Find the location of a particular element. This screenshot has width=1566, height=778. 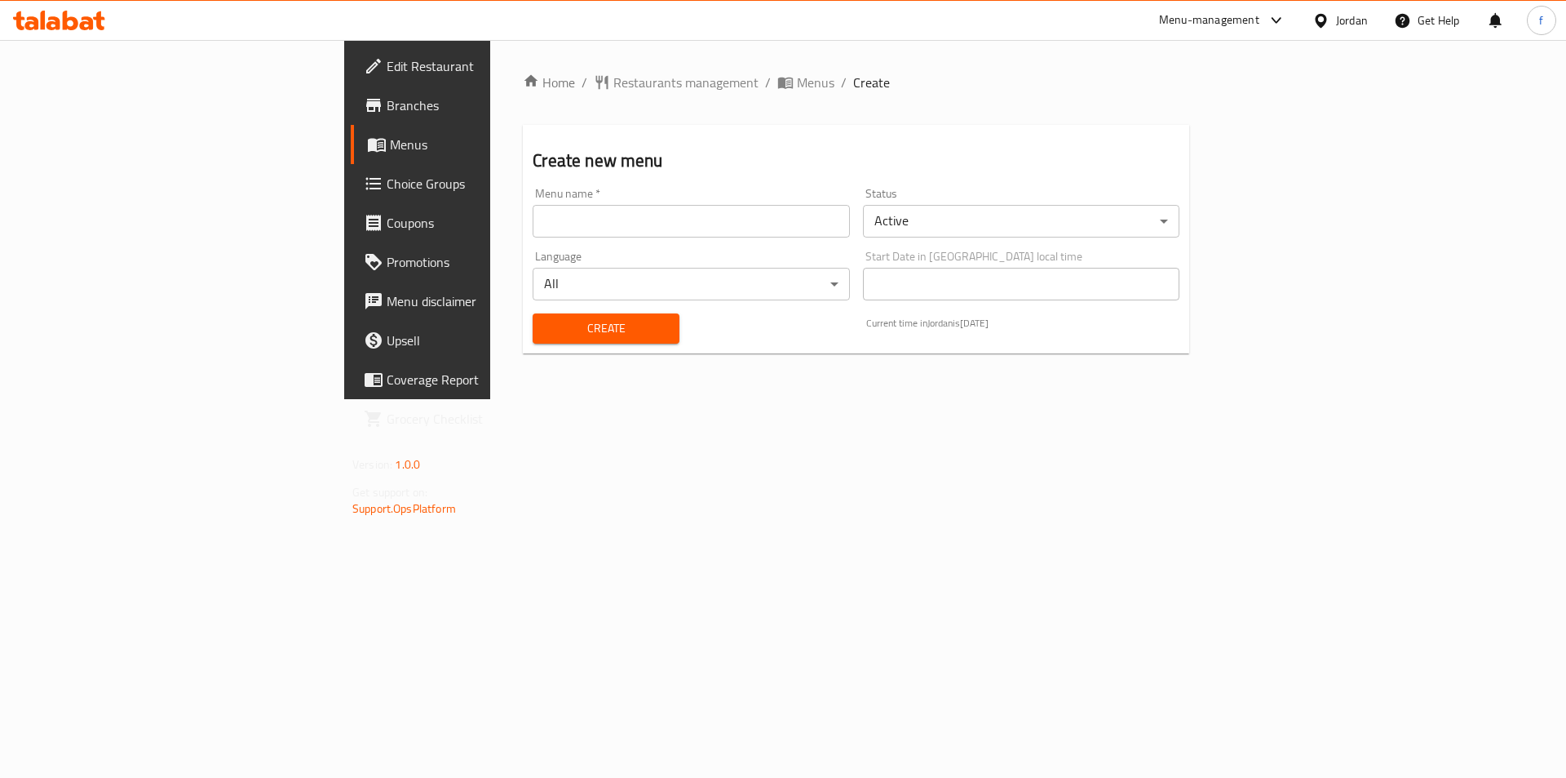

span: Coverage Report is located at coordinates (490, 379).